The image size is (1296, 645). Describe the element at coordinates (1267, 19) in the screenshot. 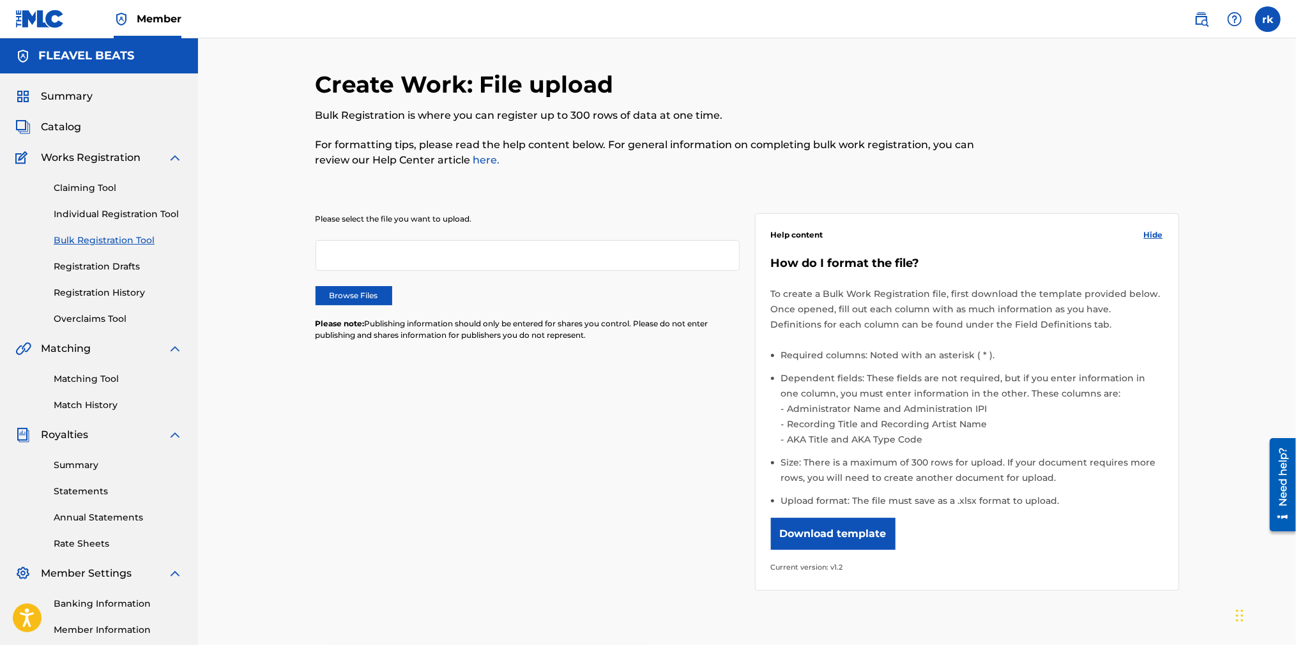

I see `div: User Menu` at that location.